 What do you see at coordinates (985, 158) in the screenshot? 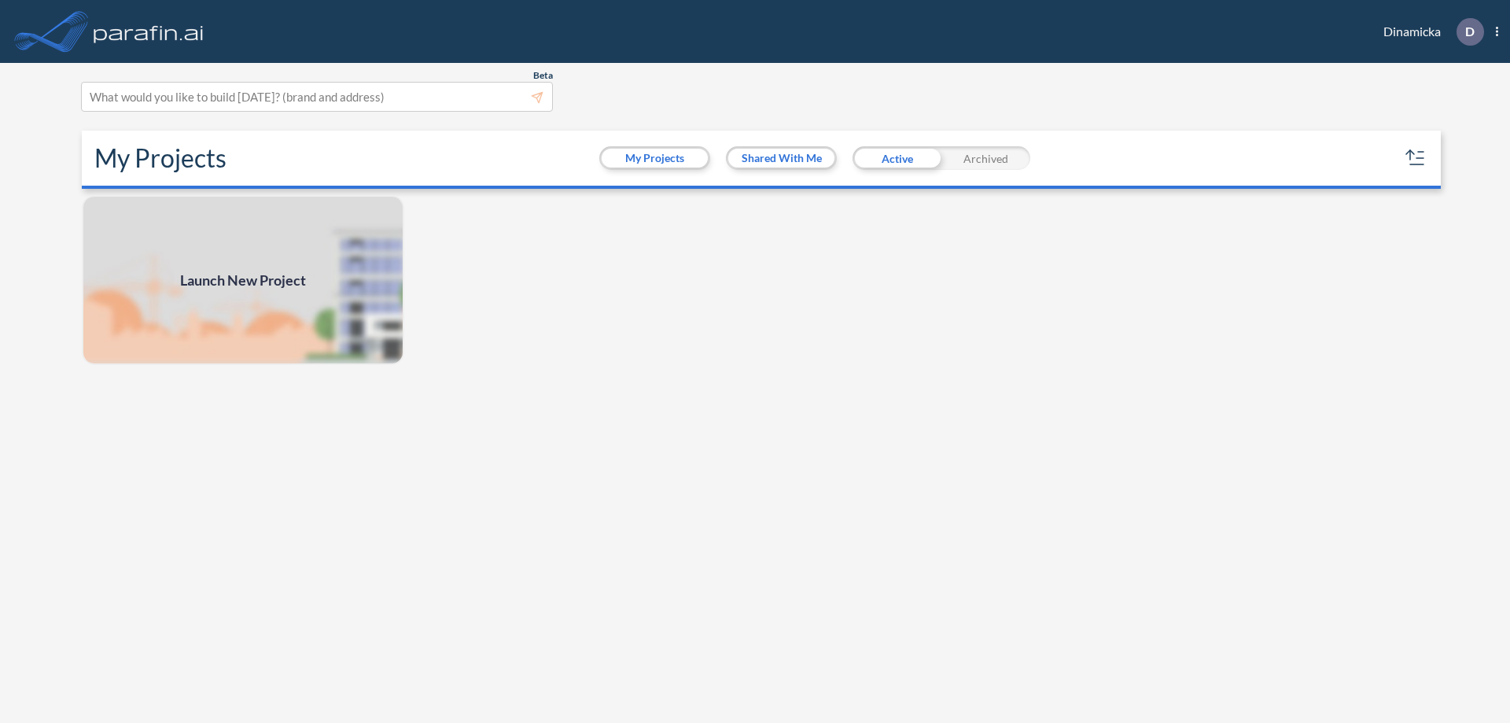
I see `div: Archived` at bounding box center [985, 158].